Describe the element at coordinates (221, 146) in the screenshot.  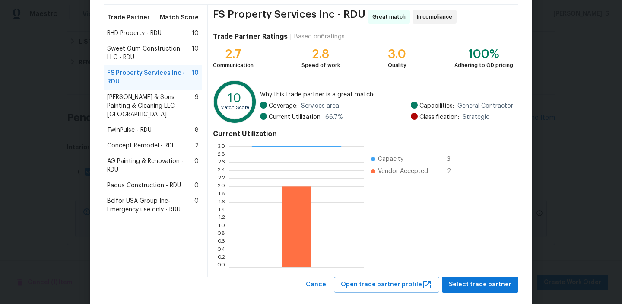
I see `text: 3.0` at that location.